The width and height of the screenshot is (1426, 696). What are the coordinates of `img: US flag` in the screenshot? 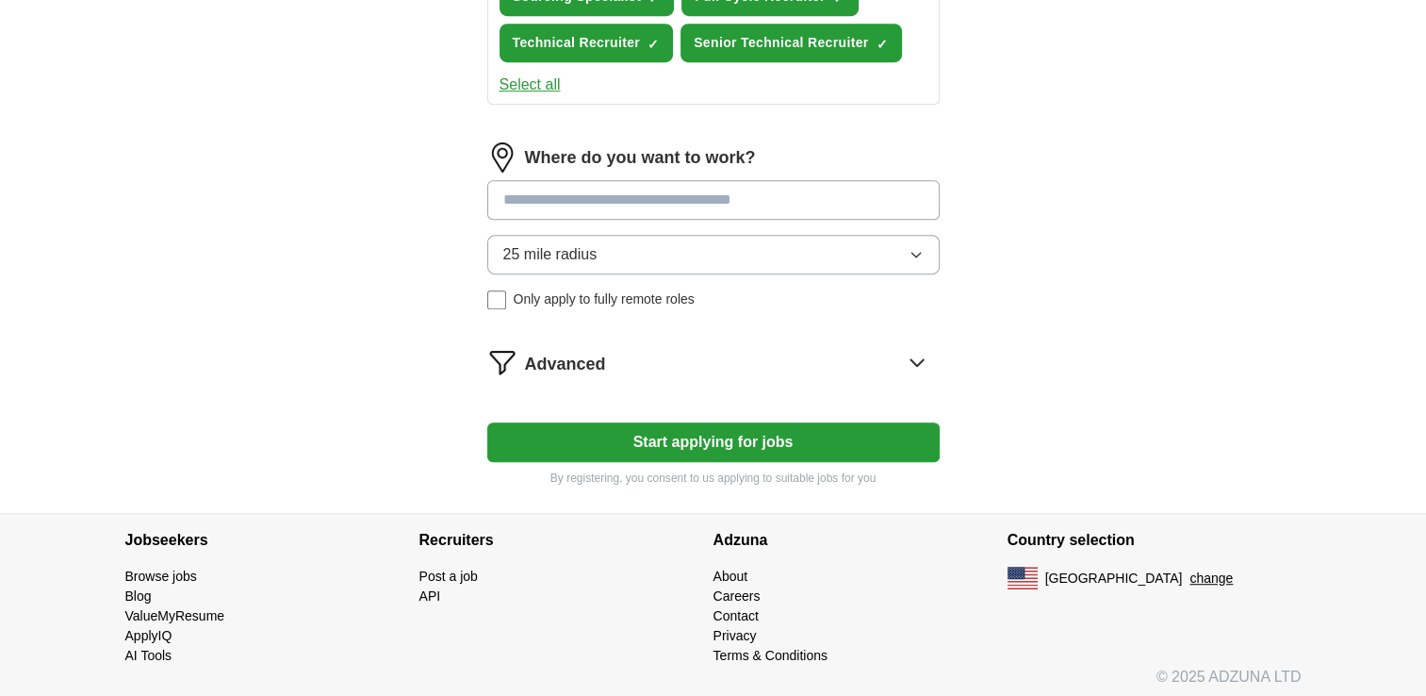 It's located at (1023, 578).